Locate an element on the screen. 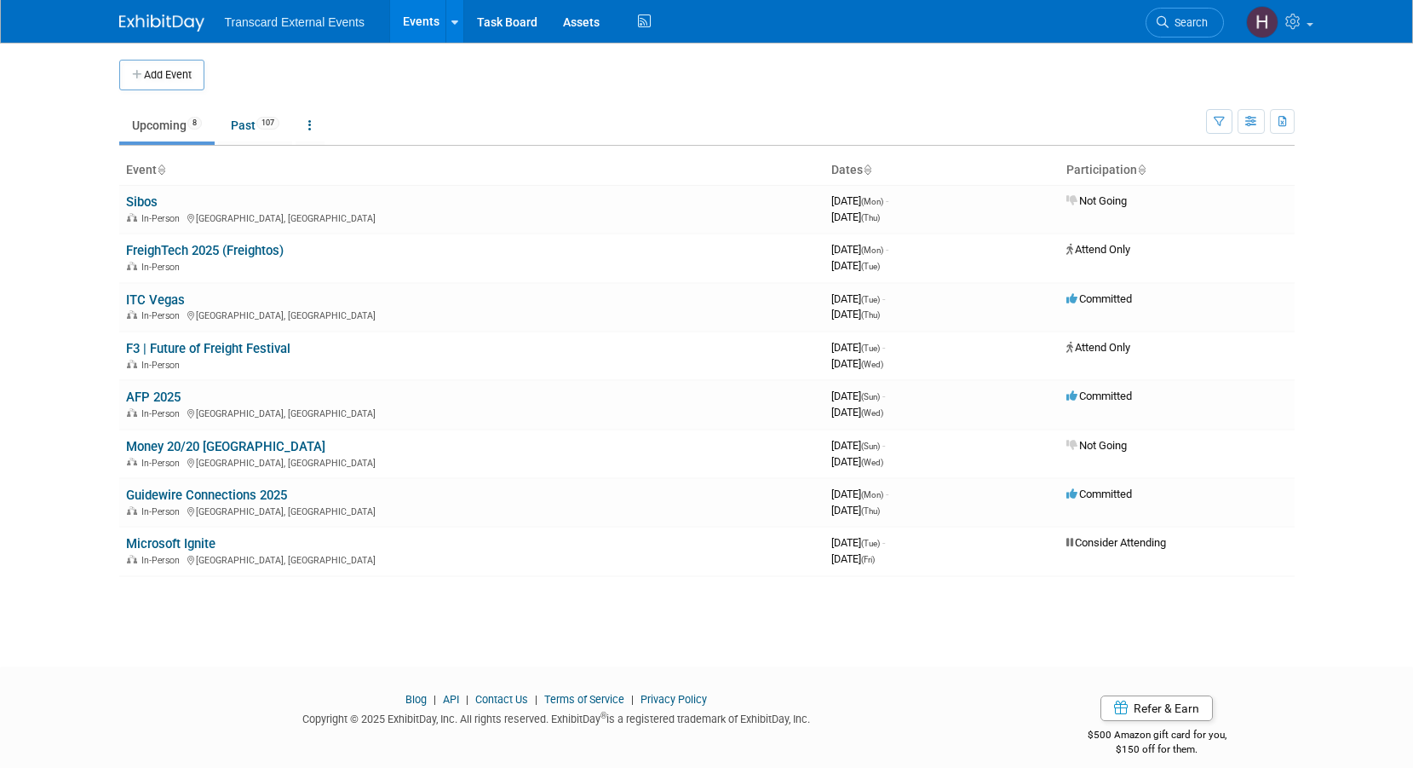 Image resolution: width=1413 pixels, height=768 pixels. span: (Sun) is located at coordinates (871, 396).